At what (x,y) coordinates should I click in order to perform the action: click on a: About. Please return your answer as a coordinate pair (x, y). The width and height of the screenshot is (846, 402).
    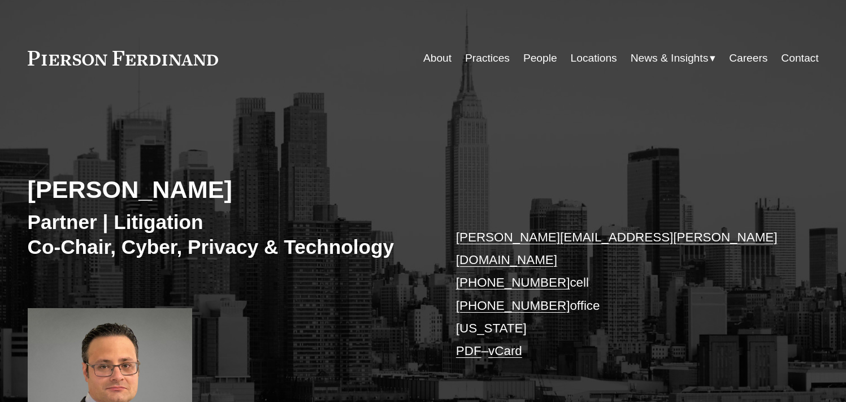
    Looking at the image, I should click on (437, 58).